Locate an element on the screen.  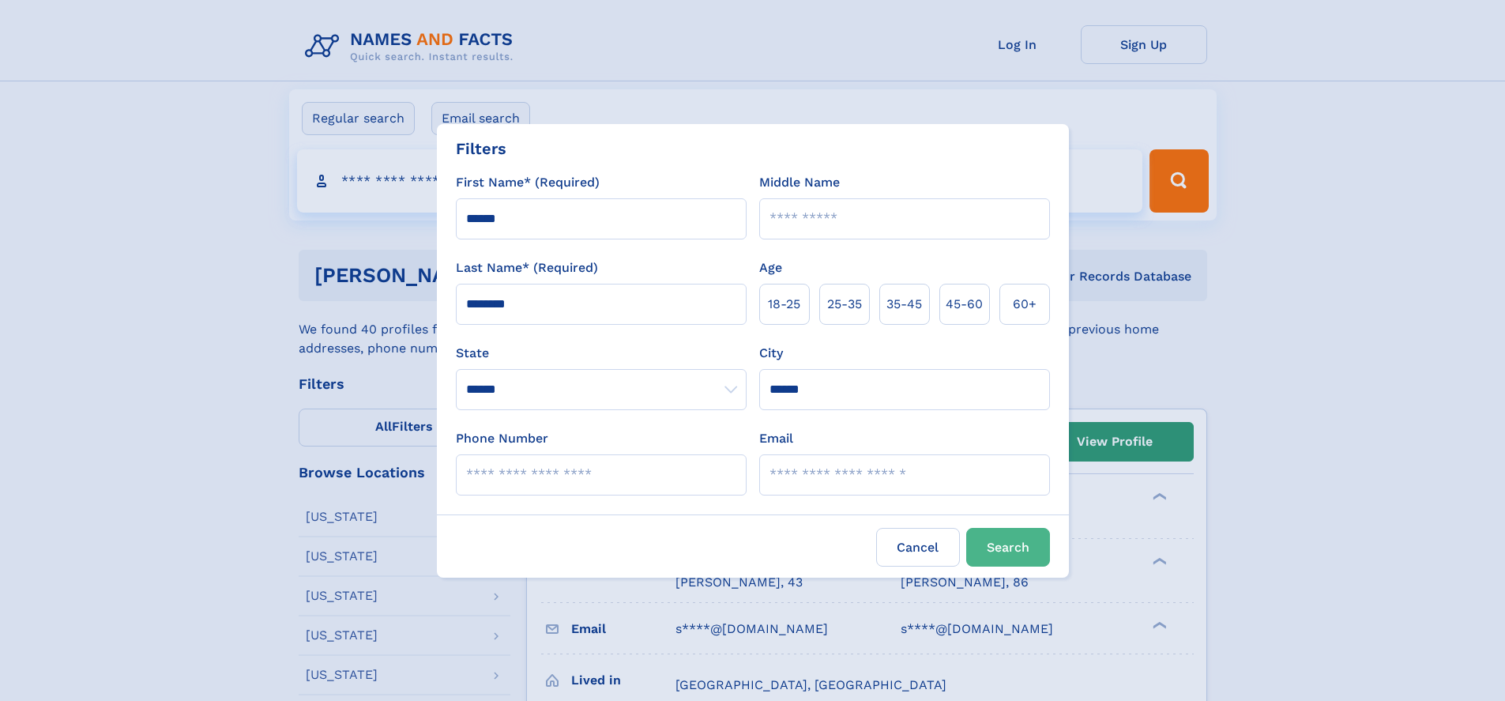
div: Filters is located at coordinates (481, 148).